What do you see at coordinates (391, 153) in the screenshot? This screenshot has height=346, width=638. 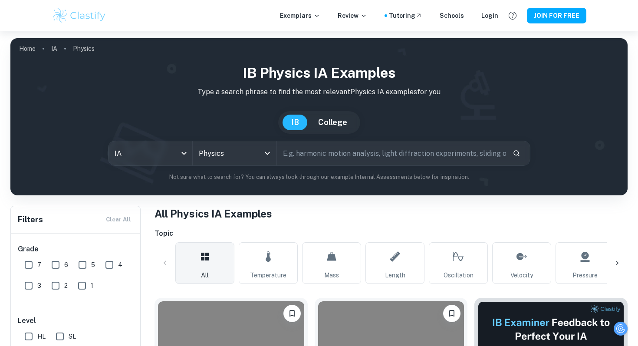 I see `input: E.g. harmonic motion analysis, light diffraction experiments, sliding objects down a ramp...` at bounding box center [391, 153].